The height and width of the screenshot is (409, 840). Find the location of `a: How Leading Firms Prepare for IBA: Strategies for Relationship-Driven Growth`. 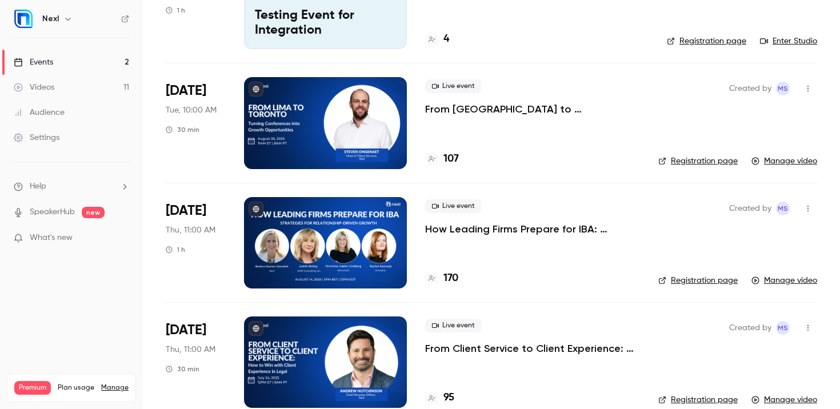

a: How Leading Firms Prepare for IBA: Strategies for Relationship-Driven Growth is located at coordinates (533, 229).